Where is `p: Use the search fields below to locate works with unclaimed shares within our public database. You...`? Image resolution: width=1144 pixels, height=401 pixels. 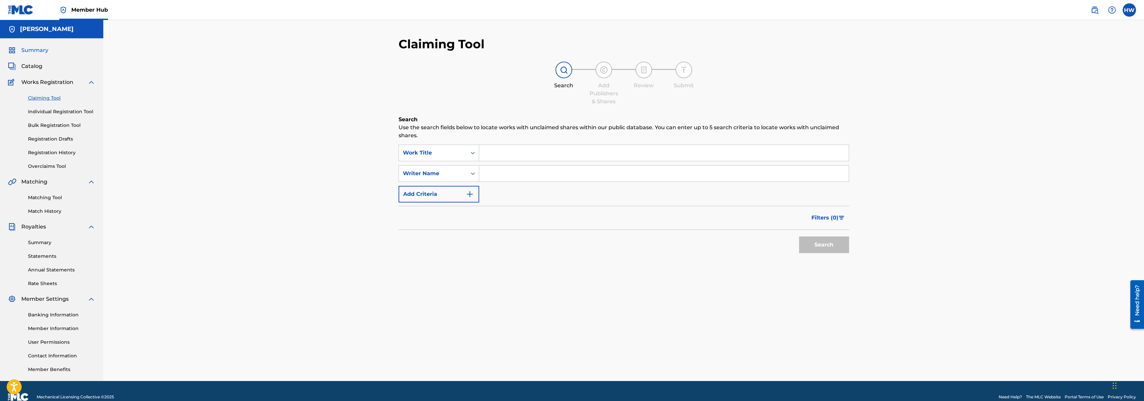
p: Use the search fields below to locate works with unclaimed shares within our public database. You... is located at coordinates (624, 132).